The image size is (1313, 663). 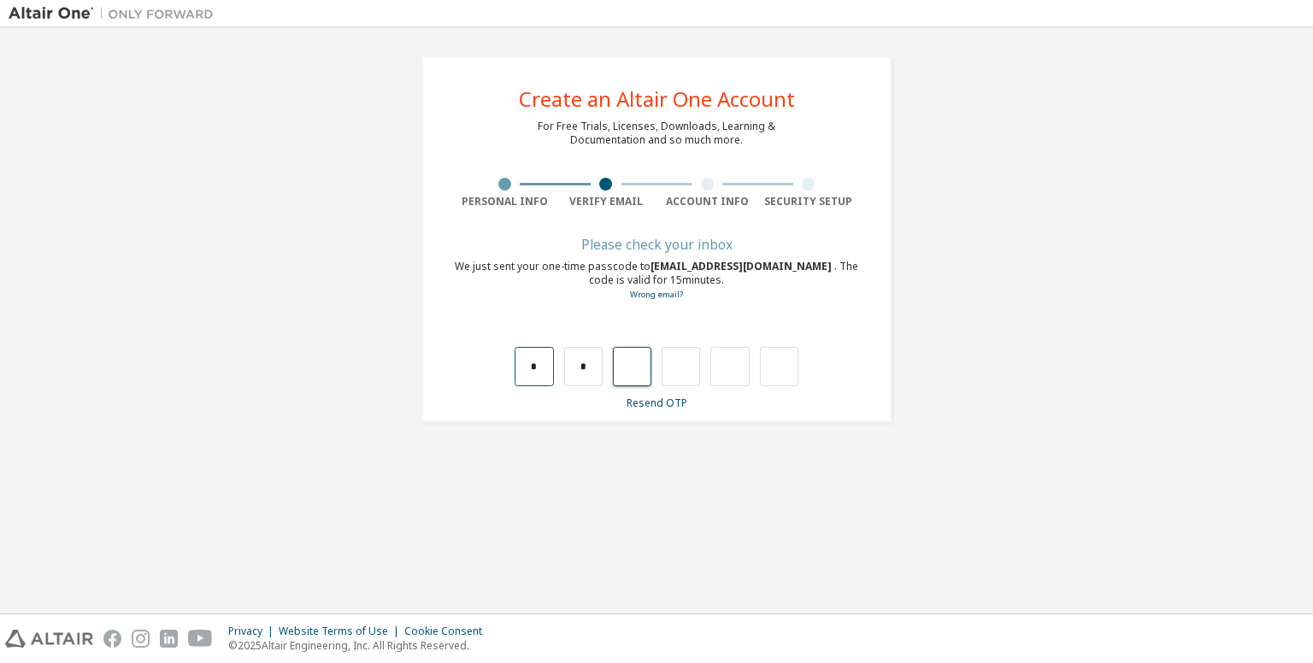 What do you see at coordinates (656, 244) in the screenshot?
I see `div: Please check your inbox` at bounding box center [656, 244].